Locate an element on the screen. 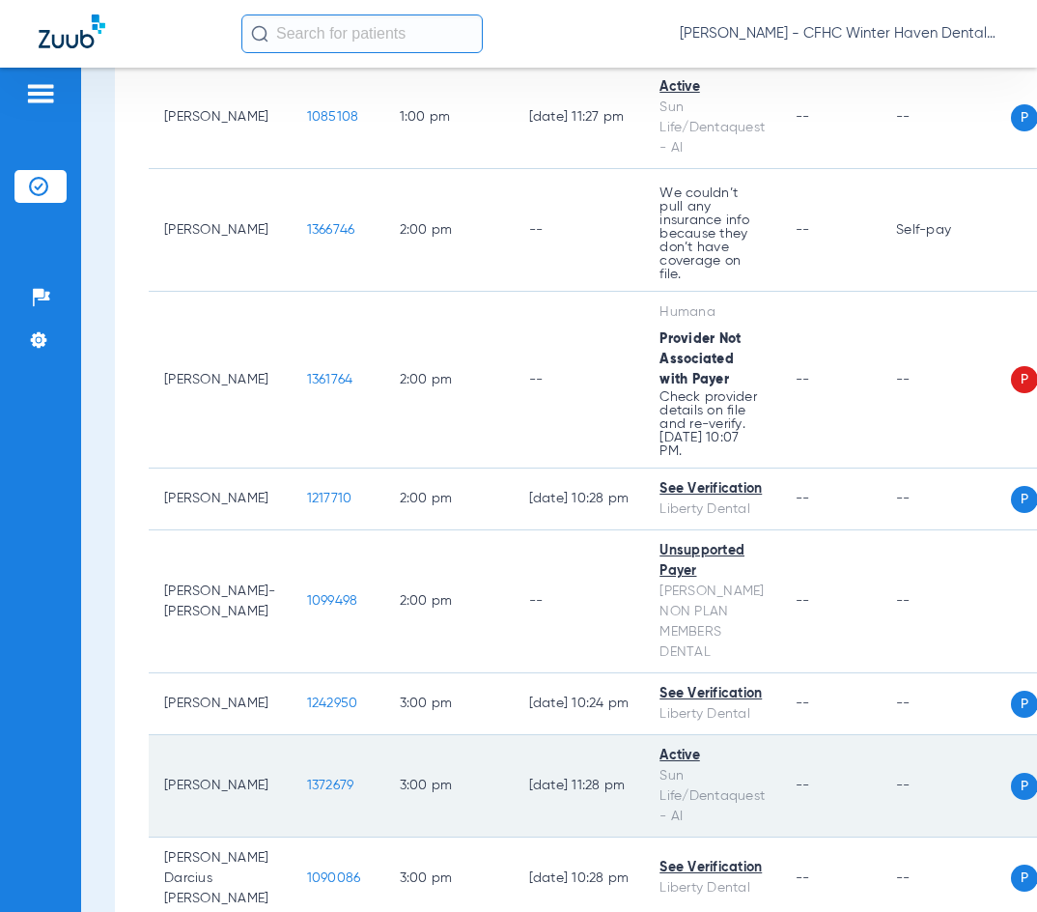 The image size is (1037, 912). p: We couldn’t pull any insurance info because they don’t have coverage on file. is located at coordinates (712, 234).